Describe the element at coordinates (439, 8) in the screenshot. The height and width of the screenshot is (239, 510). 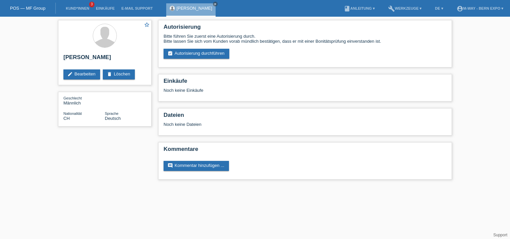
I see `a: DE ▾` at that location.